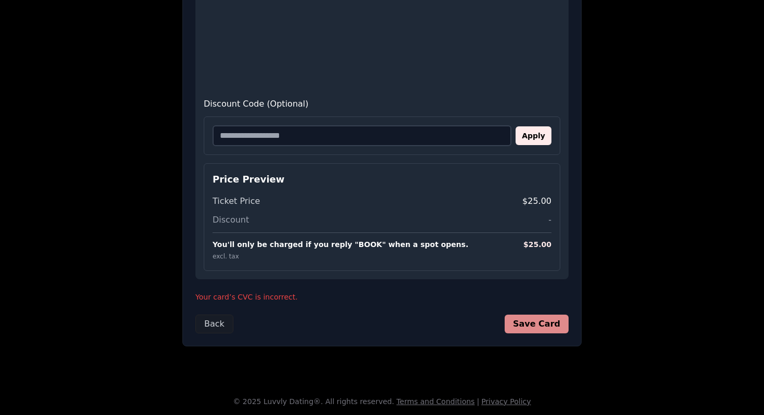 Image resolution: width=764 pixels, height=415 pixels. Describe the element at coordinates (382, 104) in the screenshot. I see `label: Discount Code (Optional)` at that location.